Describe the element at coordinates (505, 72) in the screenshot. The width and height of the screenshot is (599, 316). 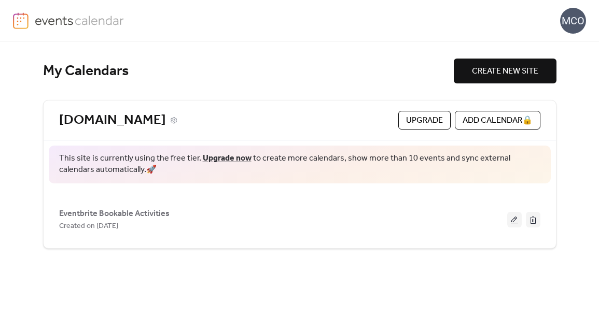
I see `span: CREATE NEW SITE` at that location.